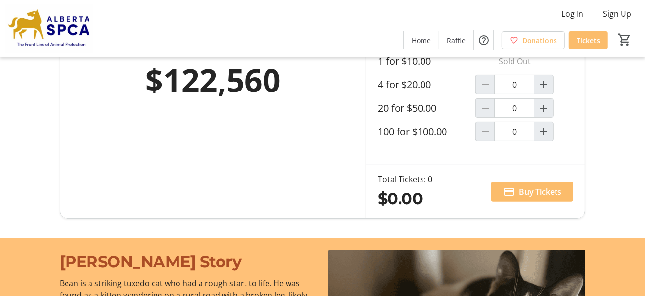  Describe the element at coordinates (456, 40) in the screenshot. I see `span: Raffle` at that location.